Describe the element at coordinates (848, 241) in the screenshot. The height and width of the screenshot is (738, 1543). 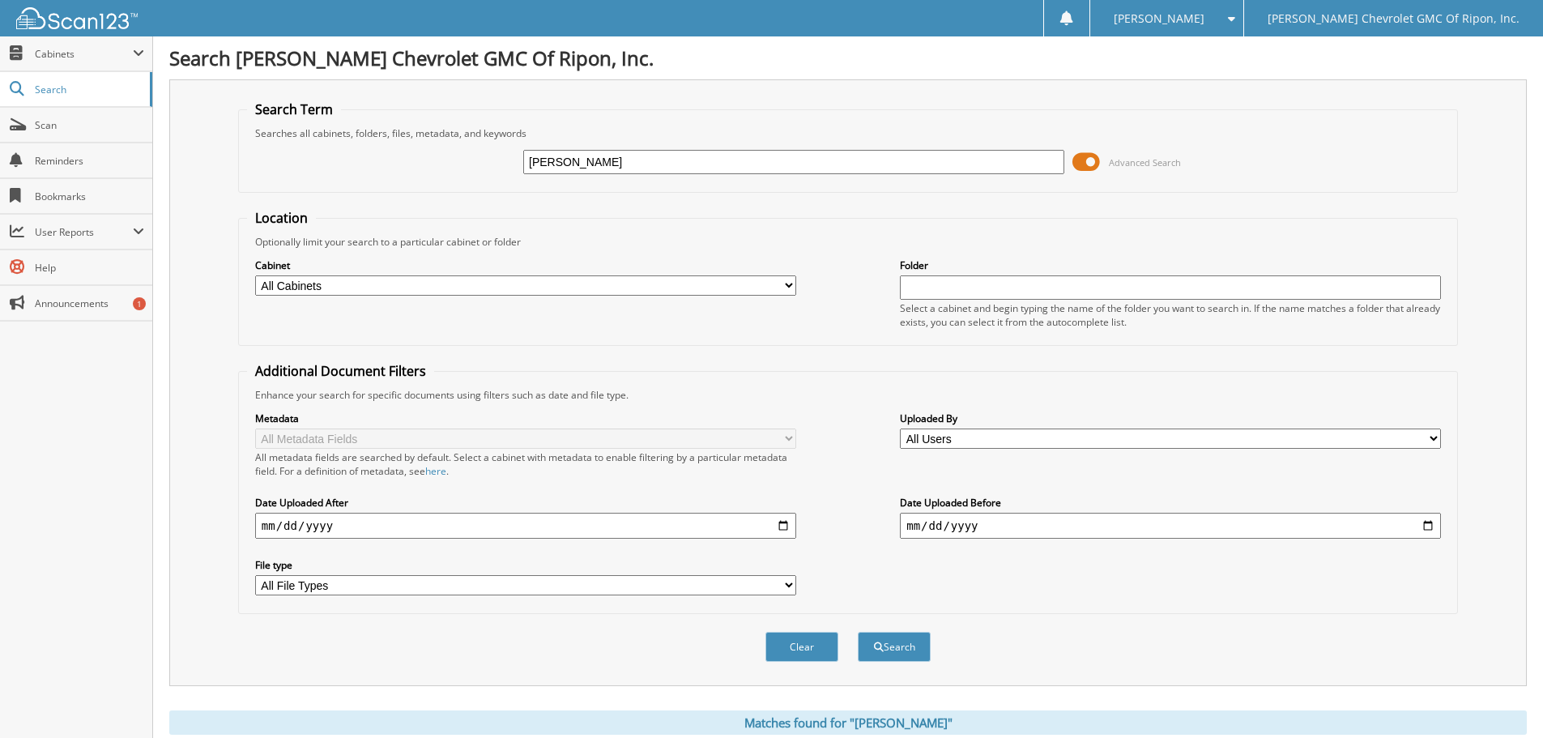
I see `div: Optionally limit your search to a particular cabinet or folder` at that location.